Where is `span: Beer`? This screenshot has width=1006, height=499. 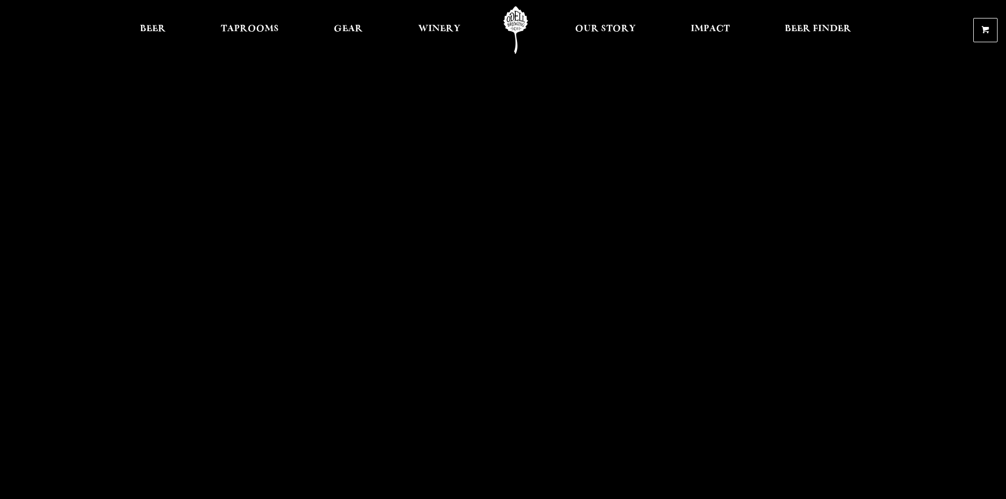
span: Beer is located at coordinates (153, 29).